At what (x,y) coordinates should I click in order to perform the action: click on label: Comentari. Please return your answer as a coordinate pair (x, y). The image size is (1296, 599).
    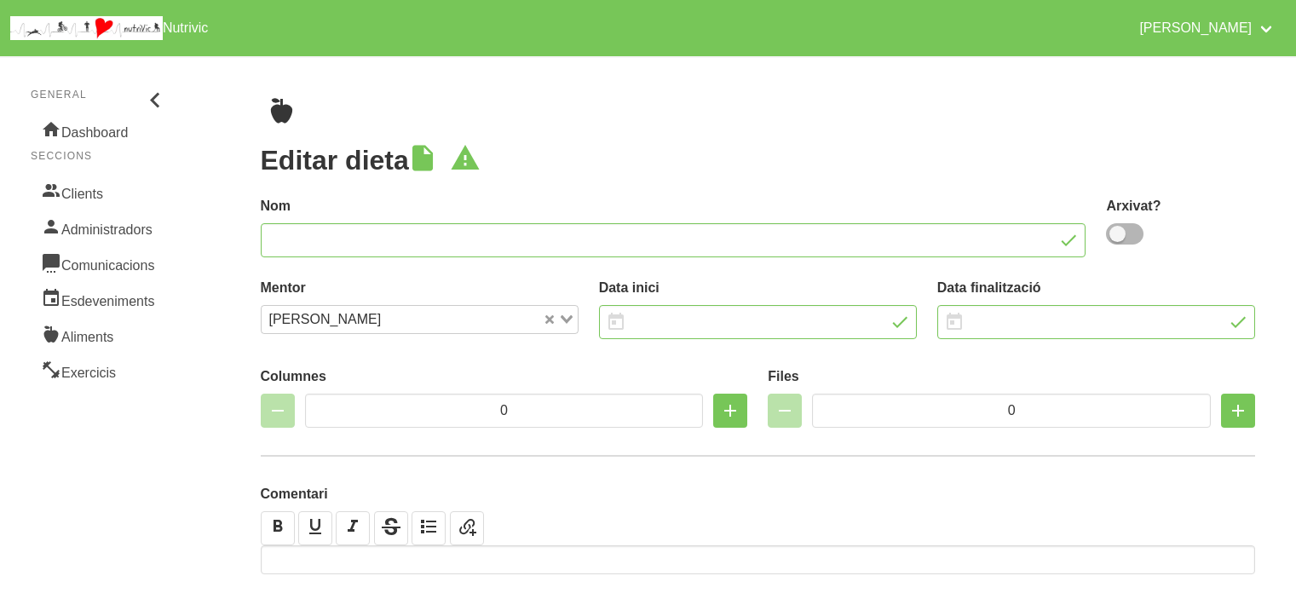
    Looking at the image, I should click on (759, 494).